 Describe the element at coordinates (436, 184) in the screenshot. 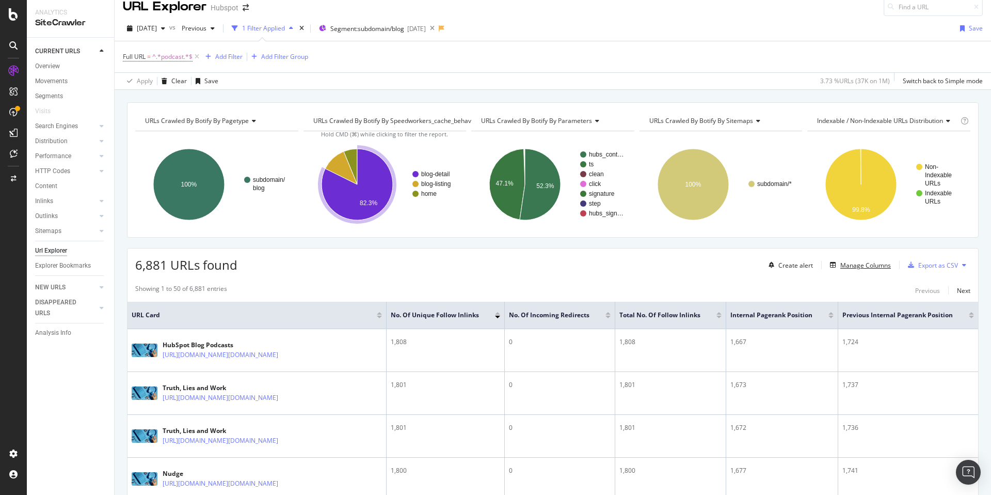

I see `text: blog-listing` at that location.